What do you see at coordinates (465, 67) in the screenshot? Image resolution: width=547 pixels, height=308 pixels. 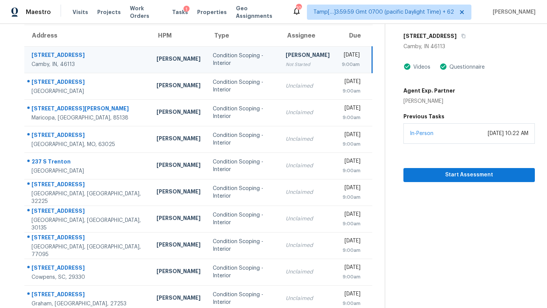 I see `div: Questionnaire` at bounding box center [465, 67].